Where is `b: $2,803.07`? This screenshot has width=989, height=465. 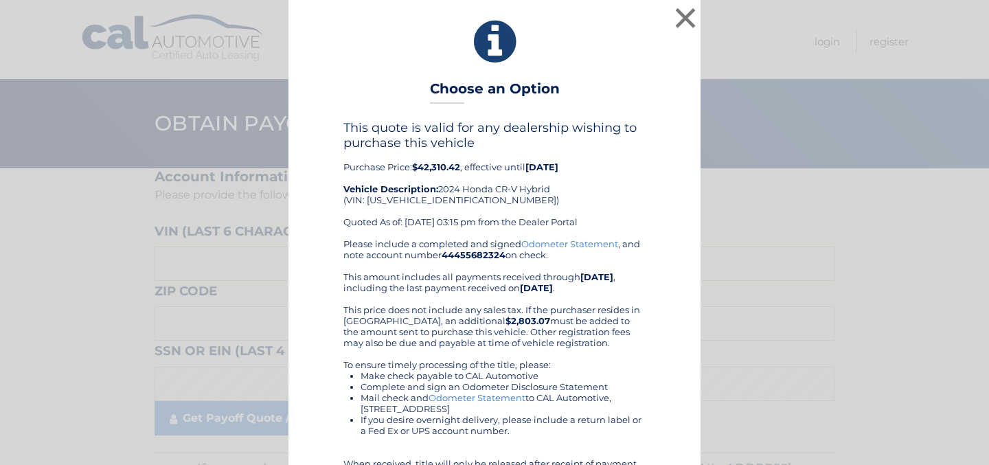 b: $2,803.07 is located at coordinates (528, 321).